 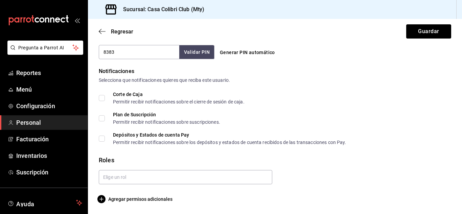 I want to click on button: Guardar, so click(x=428, y=31).